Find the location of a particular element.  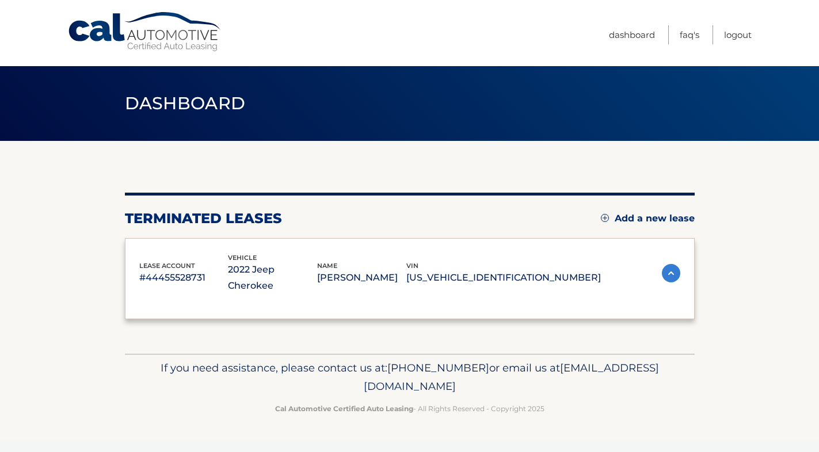

strong: Cal Automotive Certified Auto Leasing is located at coordinates (344, 408).